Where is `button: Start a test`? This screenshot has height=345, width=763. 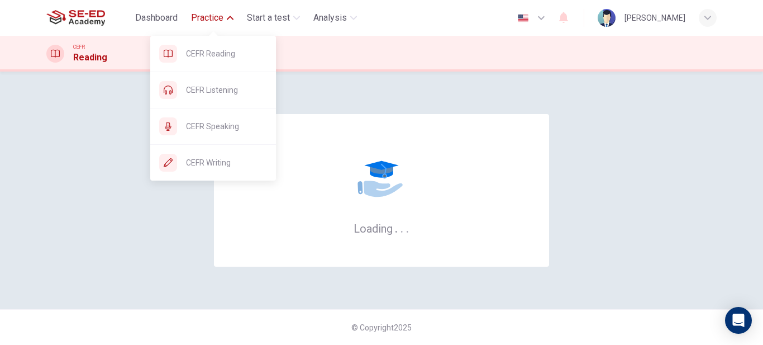 button: Start a test is located at coordinates (273, 18).